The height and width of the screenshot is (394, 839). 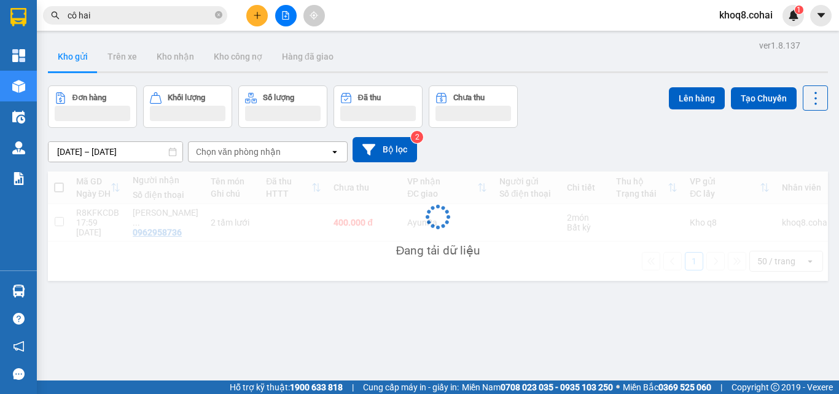 What do you see at coordinates (667, 387) in the screenshot?
I see `span: Miền Bắc` at bounding box center [667, 387].